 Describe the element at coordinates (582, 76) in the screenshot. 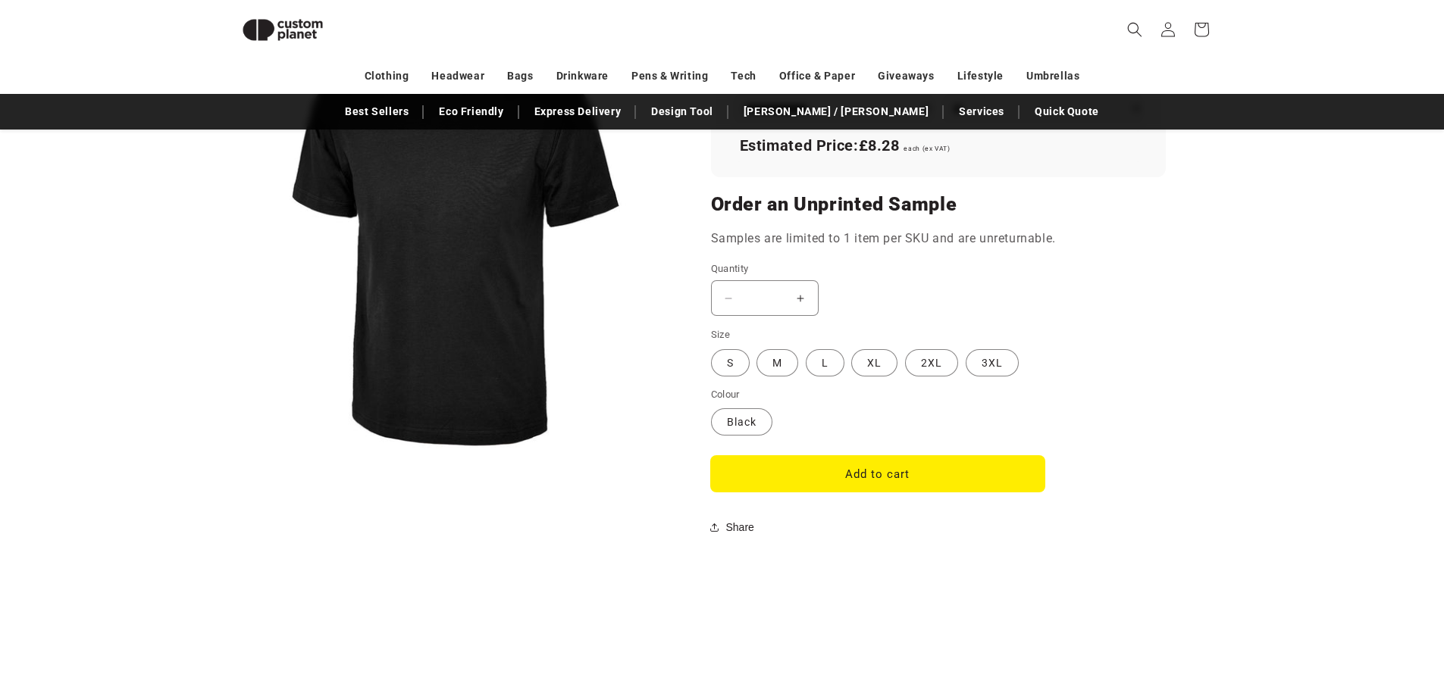

I see `a: Drinkware` at that location.